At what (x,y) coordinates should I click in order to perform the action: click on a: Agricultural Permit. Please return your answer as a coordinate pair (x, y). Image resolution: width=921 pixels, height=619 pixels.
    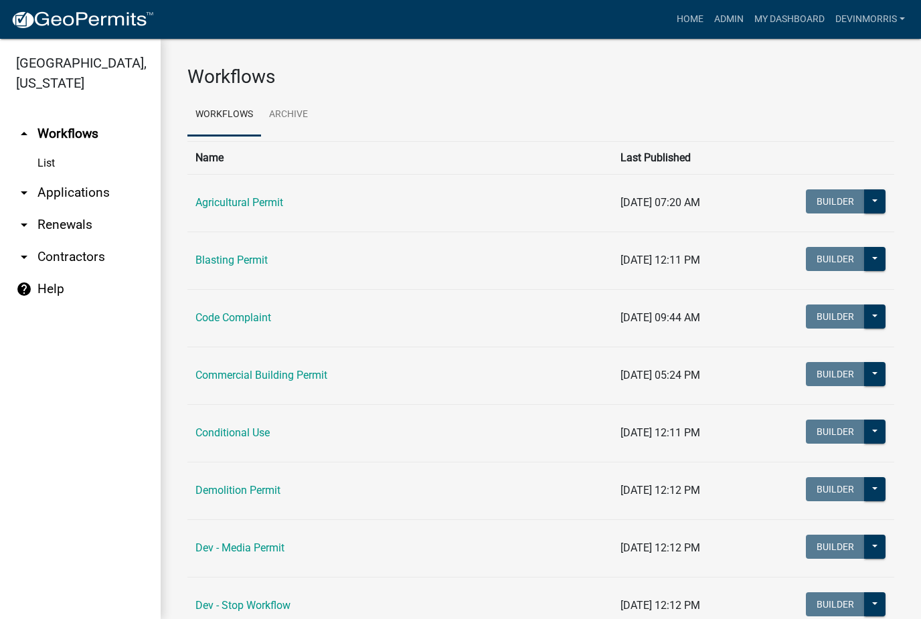
    Looking at the image, I should click on (239, 202).